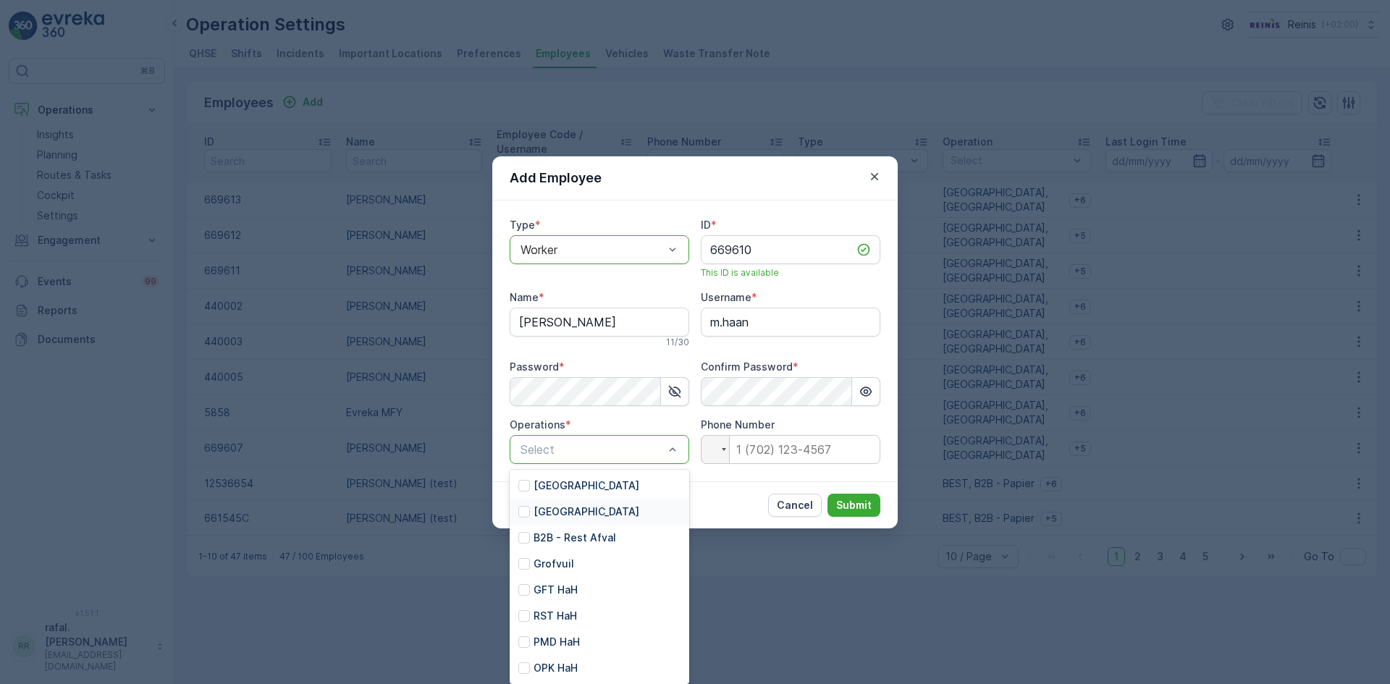 The height and width of the screenshot is (684, 1390). Describe the element at coordinates (555, 616) in the screenshot. I see `p: RST HaH` at that location.